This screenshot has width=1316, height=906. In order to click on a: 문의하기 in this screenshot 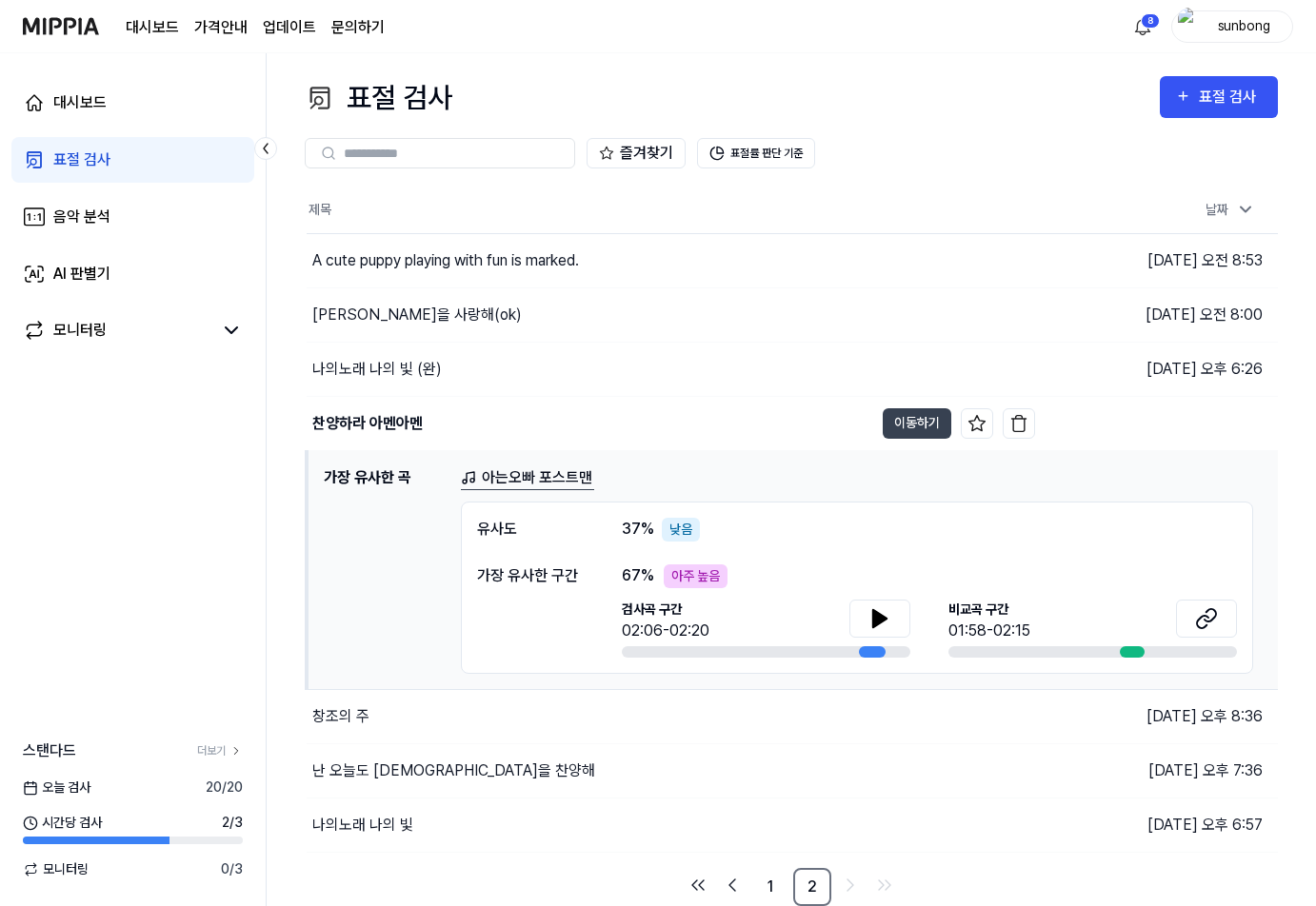, I will do `click(358, 28)`.